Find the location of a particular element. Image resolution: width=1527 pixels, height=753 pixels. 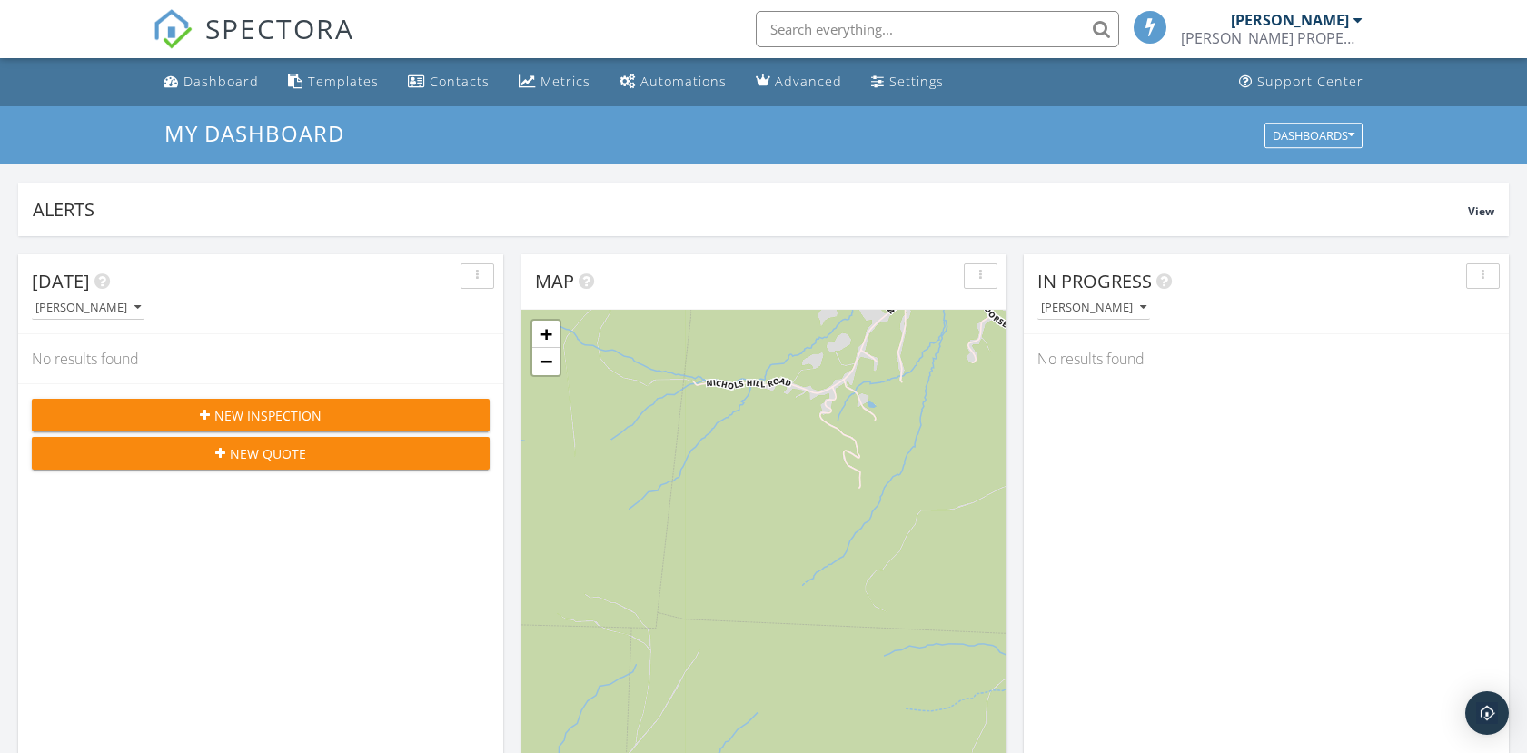

div: Support Center is located at coordinates (1310, 81).